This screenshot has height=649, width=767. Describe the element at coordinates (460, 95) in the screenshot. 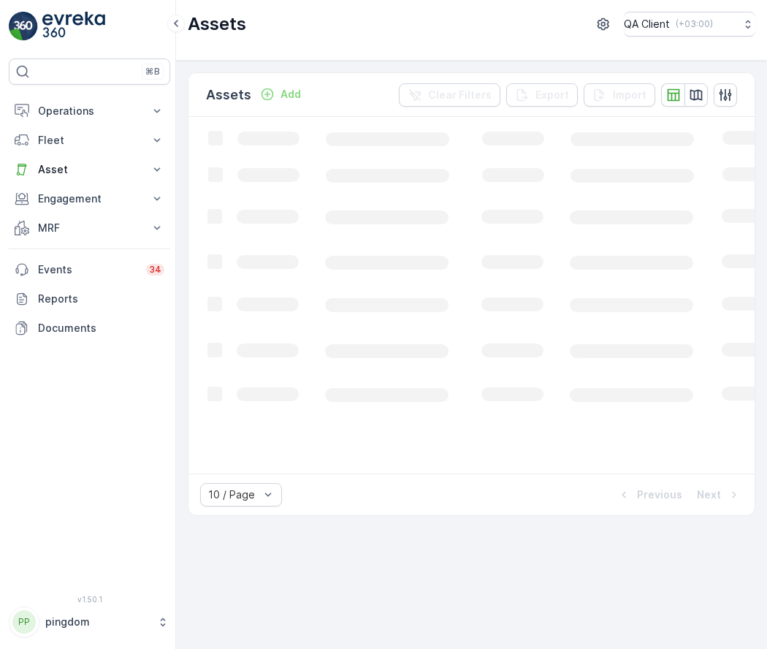

I see `p: Clear Filters` at that location.